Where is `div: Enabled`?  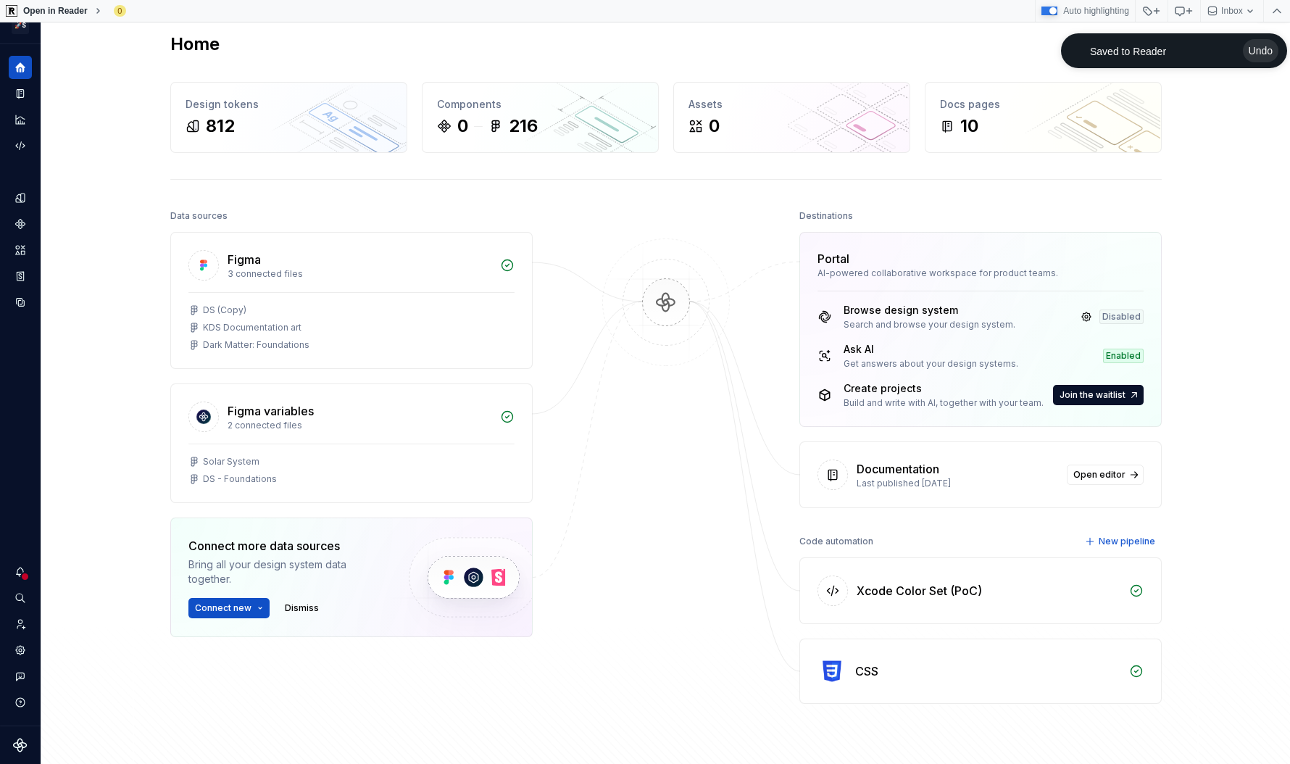
div: Enabled is located at coordinates (1123, 356).